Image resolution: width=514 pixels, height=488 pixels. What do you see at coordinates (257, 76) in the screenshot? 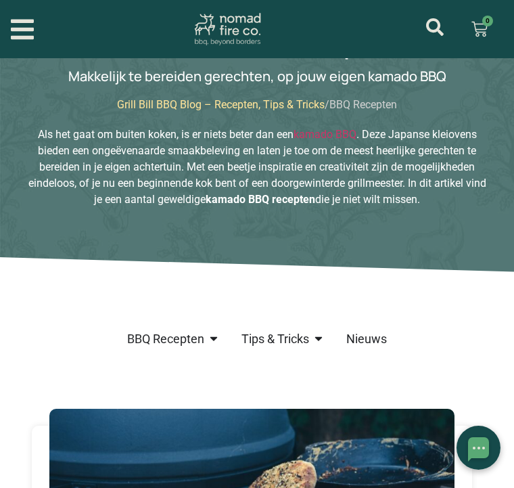
I see `h2: Makkelijk te bereiden gerechten, op jouw eigen kamado BBQ` at bounding box center [257, 76].